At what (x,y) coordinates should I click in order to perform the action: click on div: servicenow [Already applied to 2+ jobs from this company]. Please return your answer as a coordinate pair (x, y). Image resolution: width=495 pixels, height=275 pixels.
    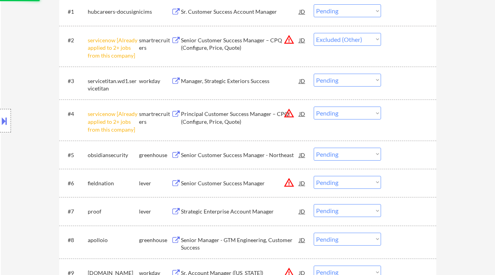
    Looking at the image, I should click on (113, 48).